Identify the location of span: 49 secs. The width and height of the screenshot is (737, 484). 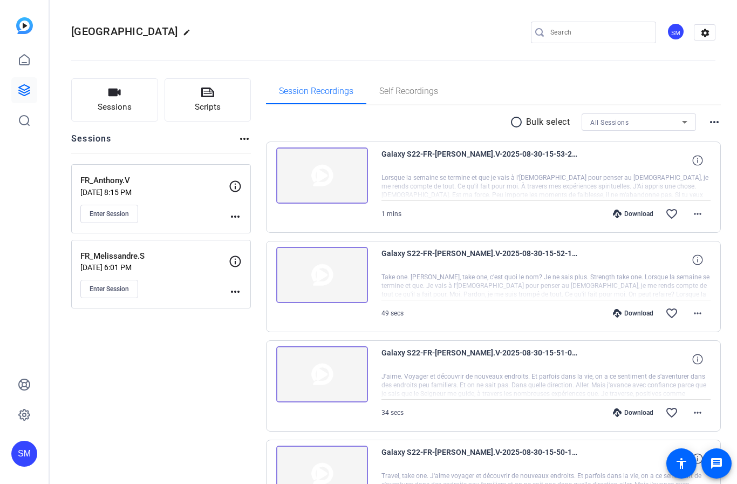
(392, 313).